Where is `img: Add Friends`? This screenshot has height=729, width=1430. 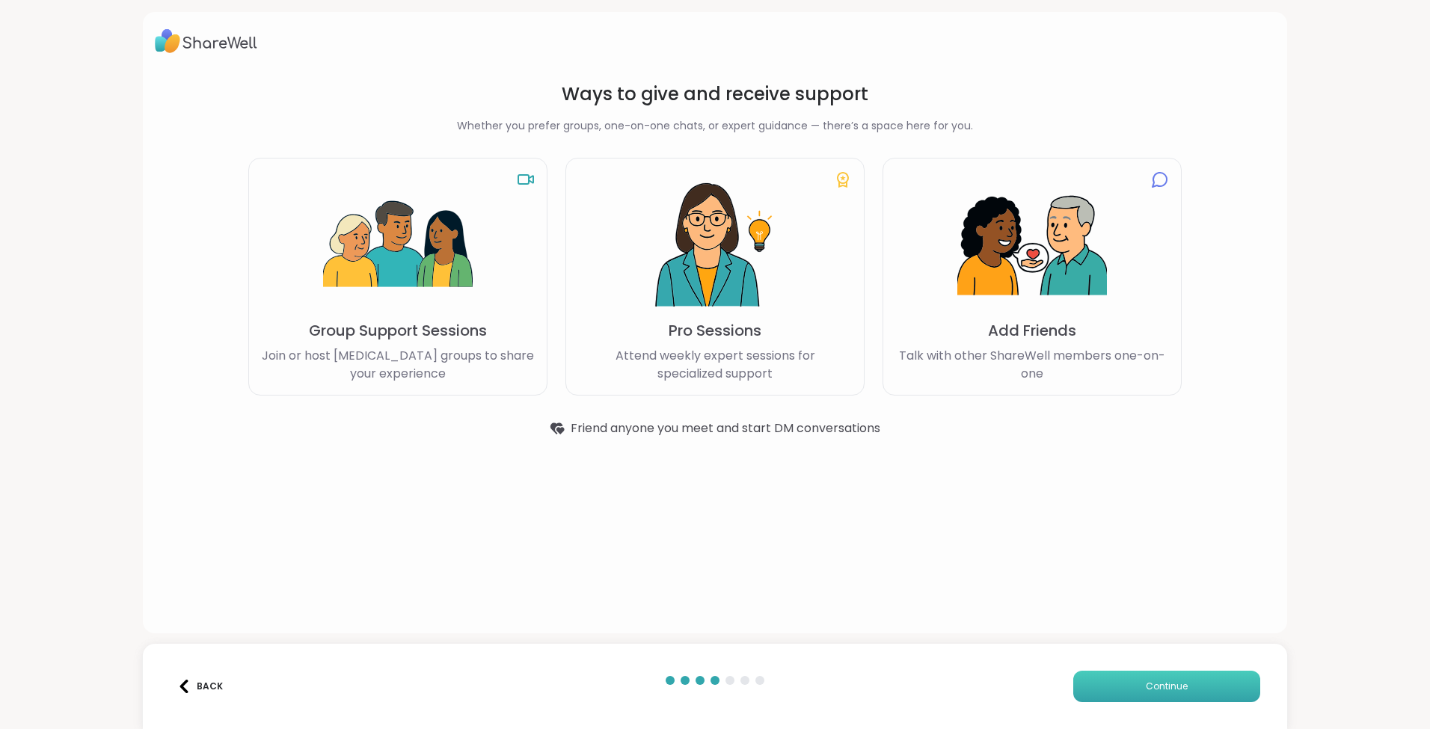
img: Add Friends is located at coordinates (1032, 245).